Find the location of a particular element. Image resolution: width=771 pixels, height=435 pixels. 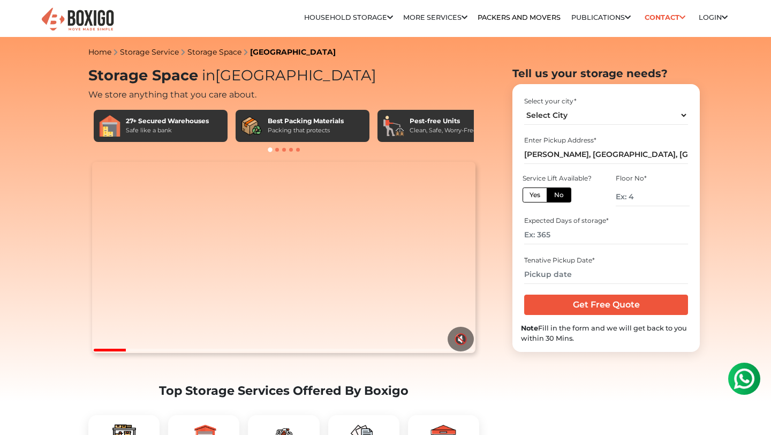

h2: Top Storage Services Offered By Boxigo is located at coordinates (284, 390).